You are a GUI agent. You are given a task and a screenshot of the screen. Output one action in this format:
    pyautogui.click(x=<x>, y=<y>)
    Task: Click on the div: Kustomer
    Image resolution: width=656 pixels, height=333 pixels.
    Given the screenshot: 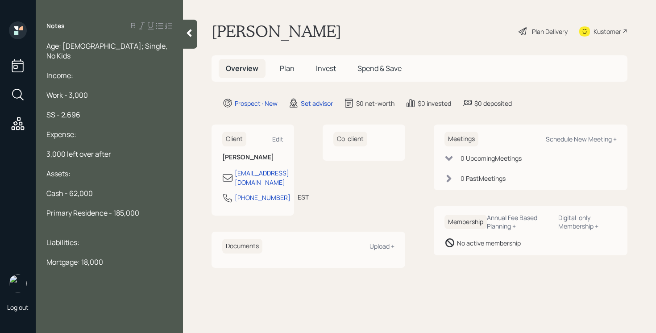 What is the action you would take?
    pyautogui.click(x=607, y=31)
    